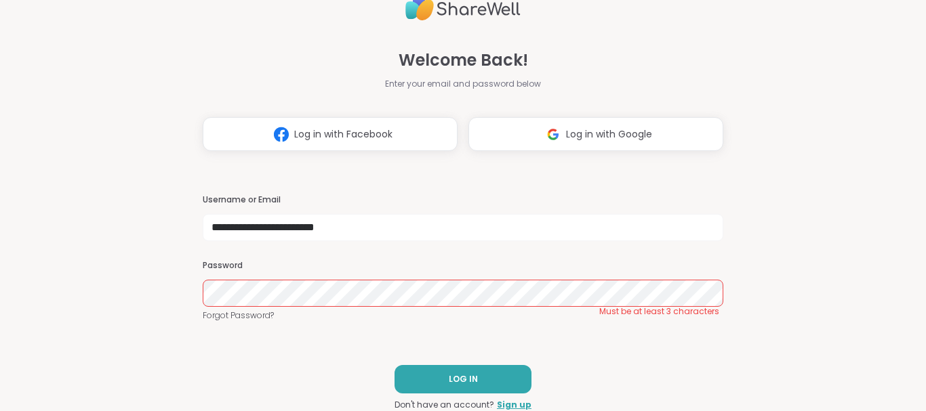 This screenshot has height=411, width=926. What do you see at coordinates (463, 266) in the screenshot?
I see `h3: Password` at bounding box center [463, 266].